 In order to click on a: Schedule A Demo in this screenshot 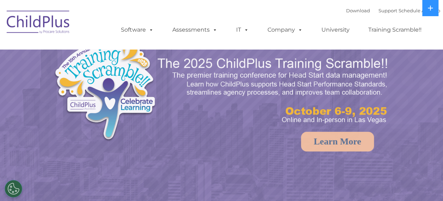, I will do `click(419, 11)`.